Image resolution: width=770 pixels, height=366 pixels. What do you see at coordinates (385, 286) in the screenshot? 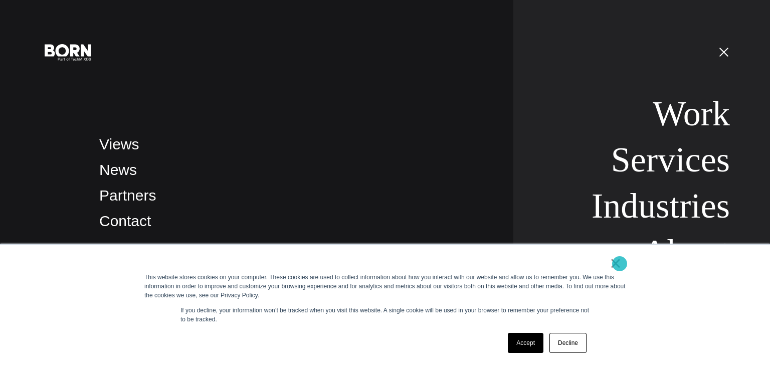
I see `div: This website stores cookies on your computer. These cookies are used to collect information about...` at bounding box center [385, 286].